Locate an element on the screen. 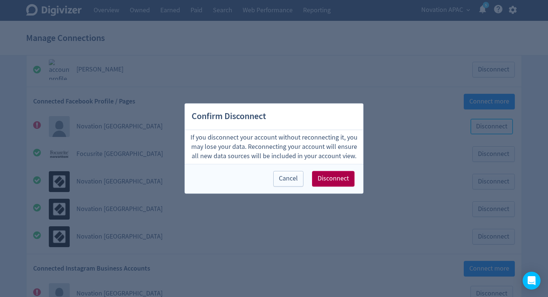 The height and width of the screenshot is (297, 548). button: Disconnect is located at coordinates (333, 179).